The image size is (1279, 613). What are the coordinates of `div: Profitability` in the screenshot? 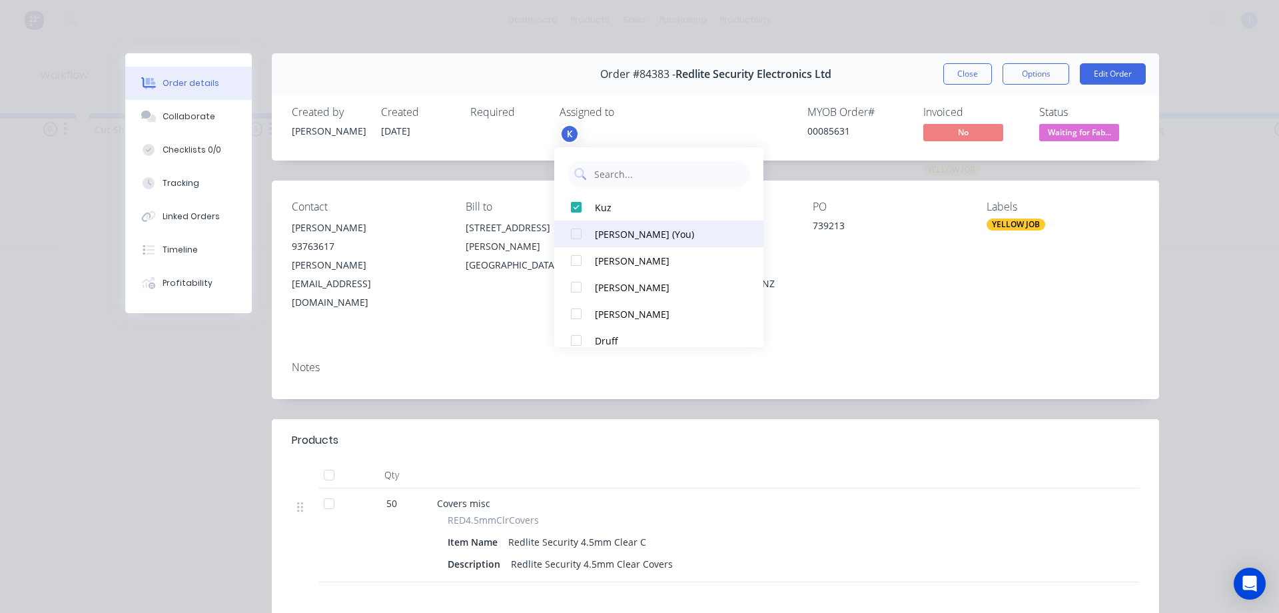 It's located at (187, 283).